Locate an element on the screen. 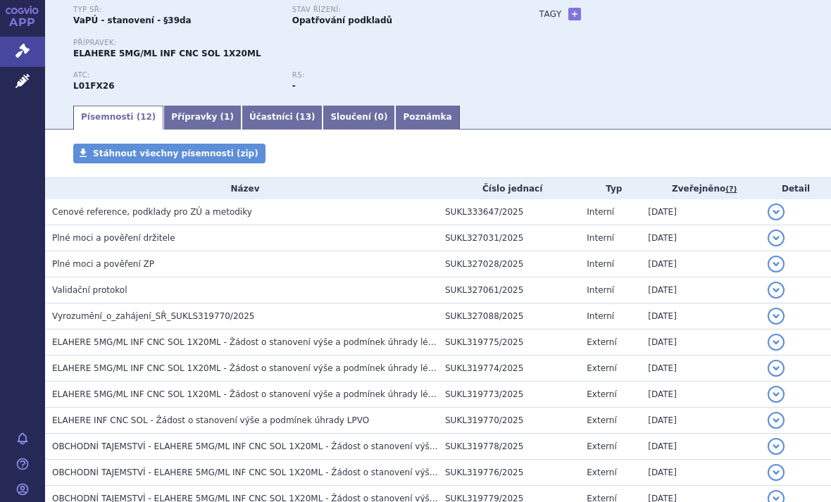  span: ELAHERE 5MG/ML INF CNC SOL 1X20ML is located at coordinates (167, 53).